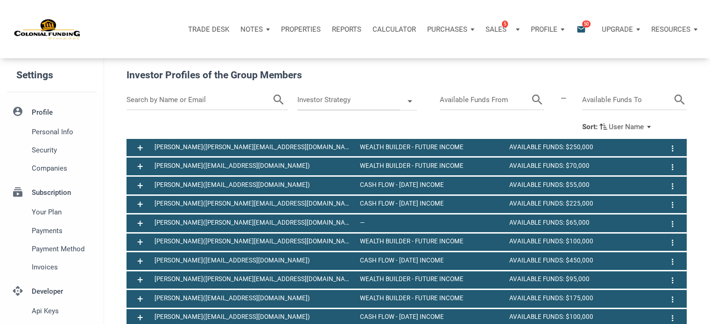  Describe the element at coordinates (579, 147) in the screenshot. I see `div: Available Funds: $250,000` at that location.